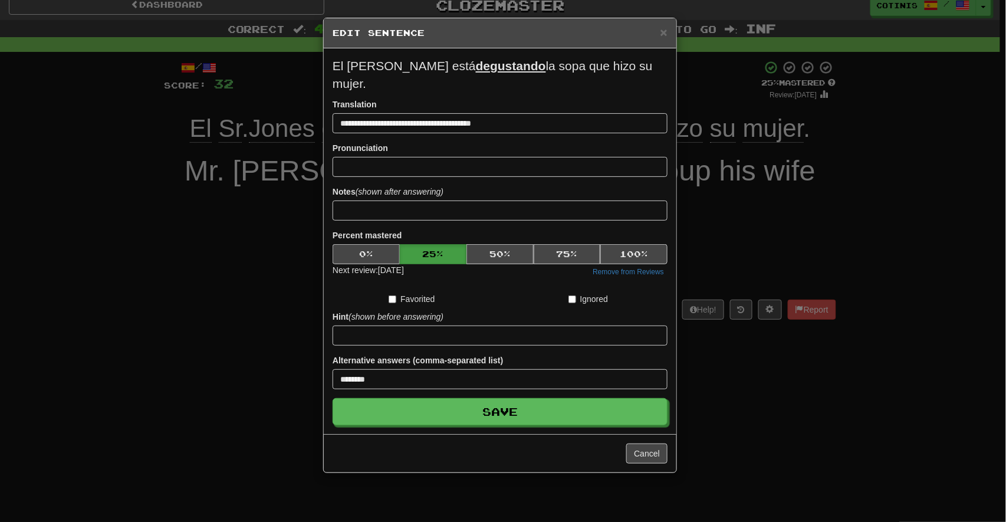 This screenshot has height=522, width=1006. I want to click on label: Favorited, so click(412, 299).